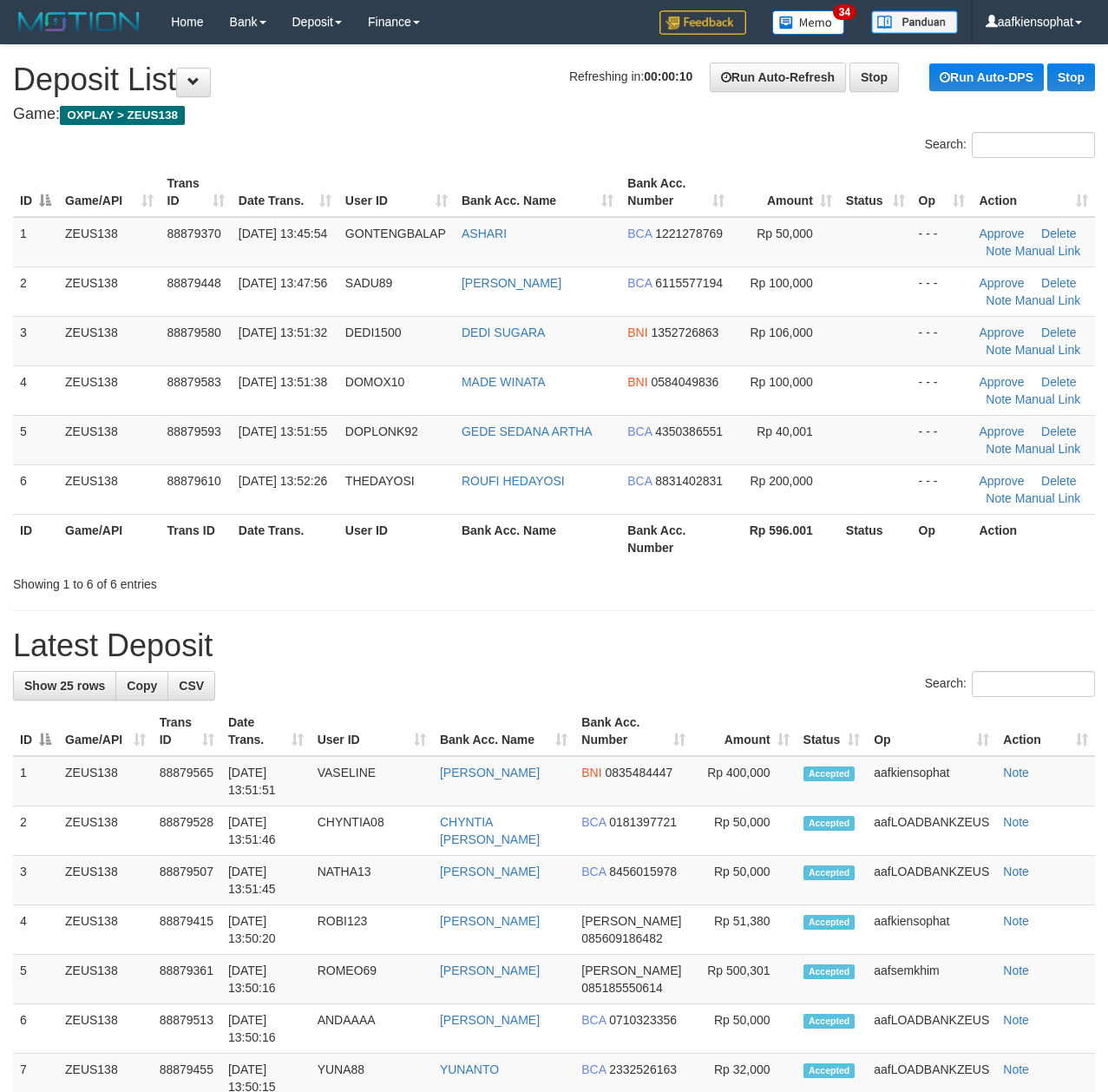  Describe the element at coordinates (876, 538) in the screenshot. I see `th: Status` at that location.